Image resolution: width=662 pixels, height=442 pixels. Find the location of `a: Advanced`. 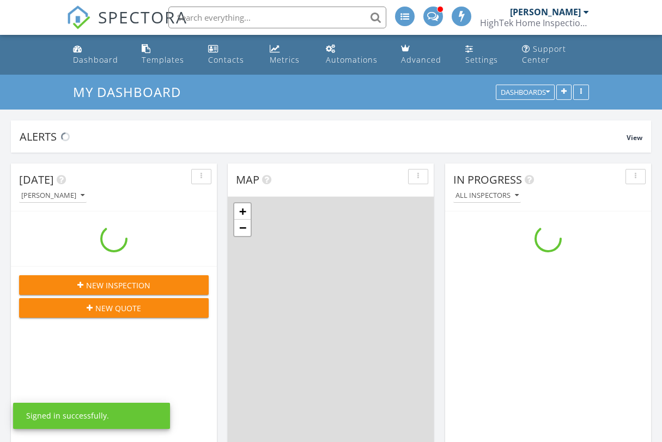

a: Advanced is located at coordinates (424, 54).